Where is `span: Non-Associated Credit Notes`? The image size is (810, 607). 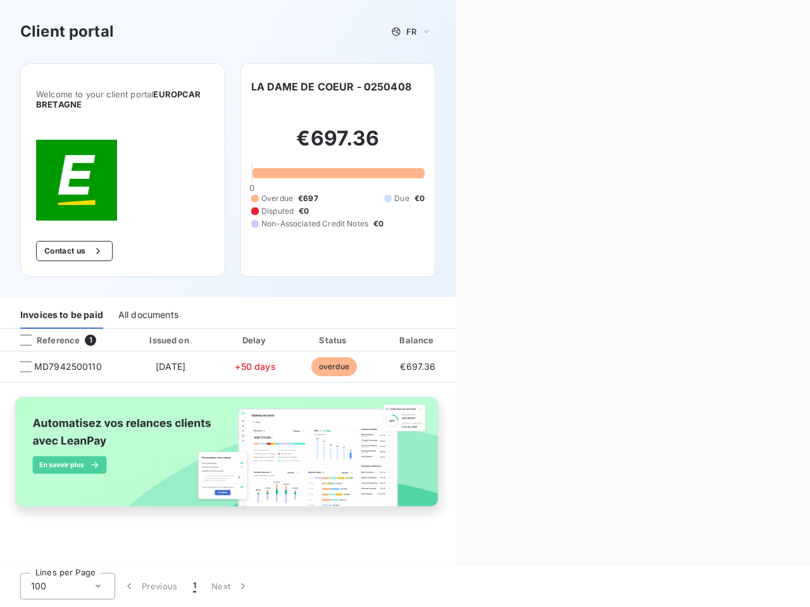 span: Non-Associated Credit Notes is located at coordinates (314, 224).